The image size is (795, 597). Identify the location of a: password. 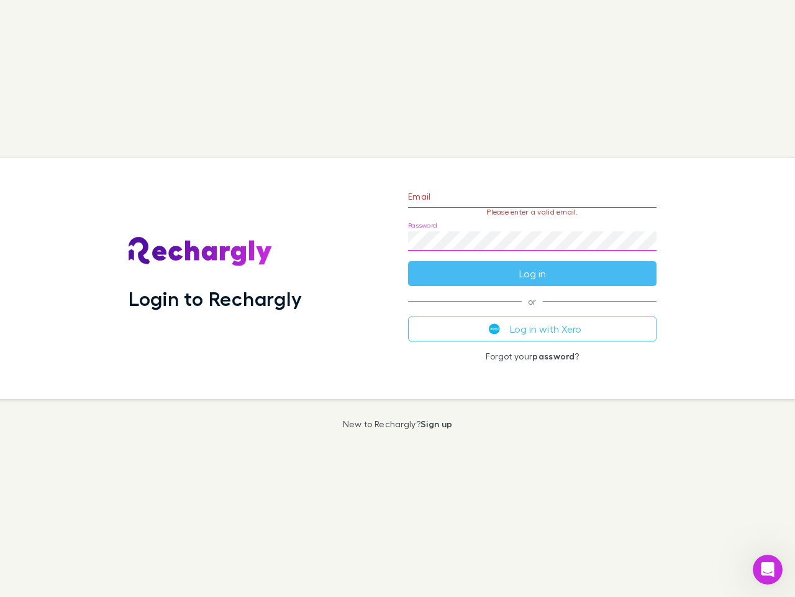
(554, 355).